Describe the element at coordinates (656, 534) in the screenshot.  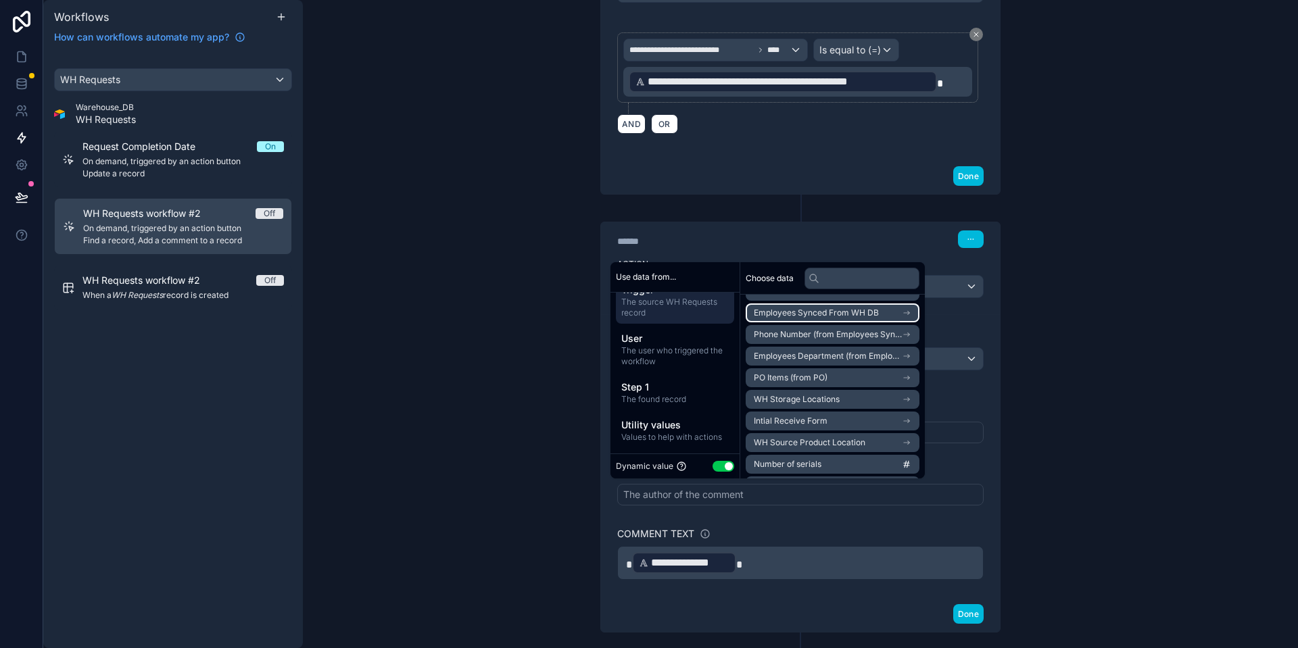
I see `label: Comment text` at that location.